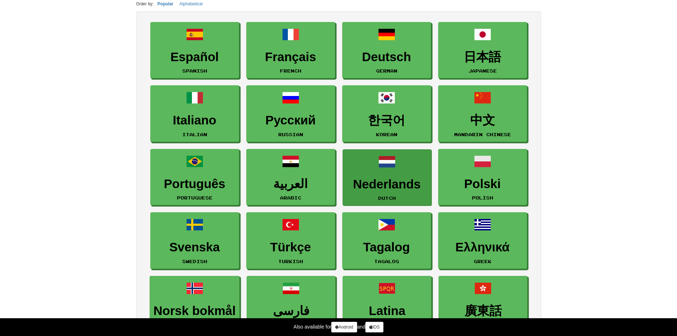  Describe the element at coordinates (291, 240) in the screenshot. I see `a: TürkçeTurkish` at that location.